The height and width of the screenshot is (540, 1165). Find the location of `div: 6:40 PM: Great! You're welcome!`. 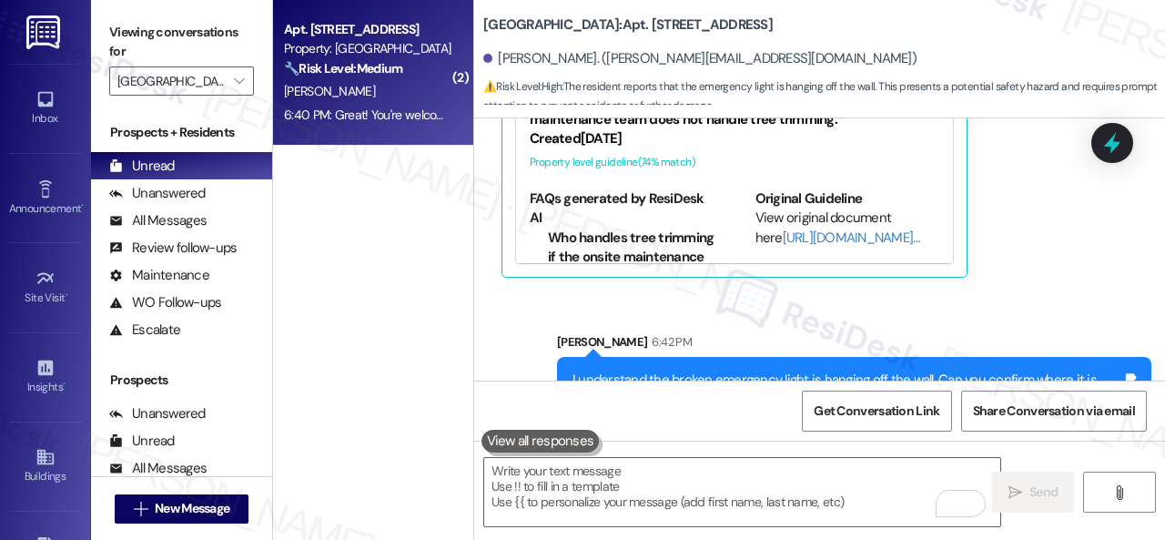

div: 6:40 PM: Great! You're welcome! is located at coordinates (369, 115).